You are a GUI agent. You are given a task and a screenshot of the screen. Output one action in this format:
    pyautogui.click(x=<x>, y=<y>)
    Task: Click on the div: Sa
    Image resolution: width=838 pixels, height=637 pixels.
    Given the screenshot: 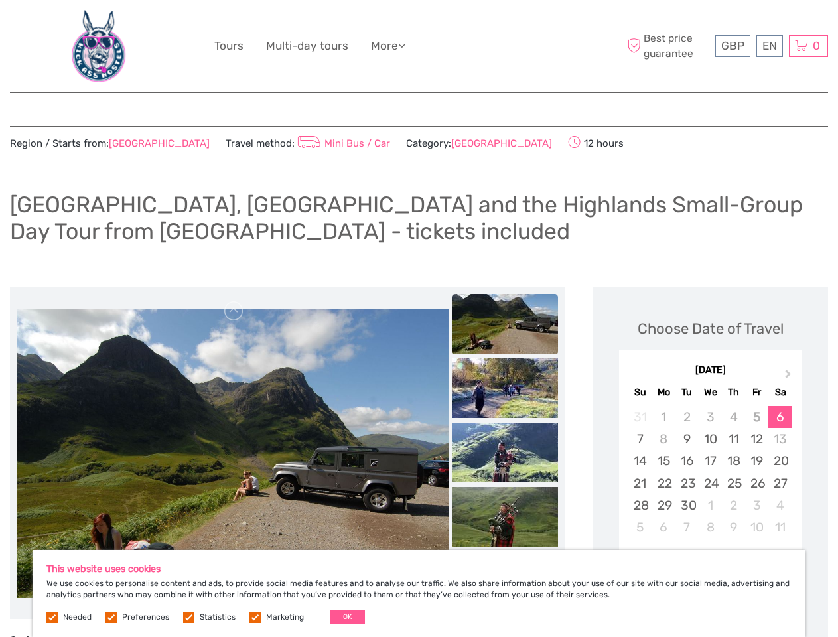 What is the action you would take?
    pyautogui.click(x=780, y=392)
    